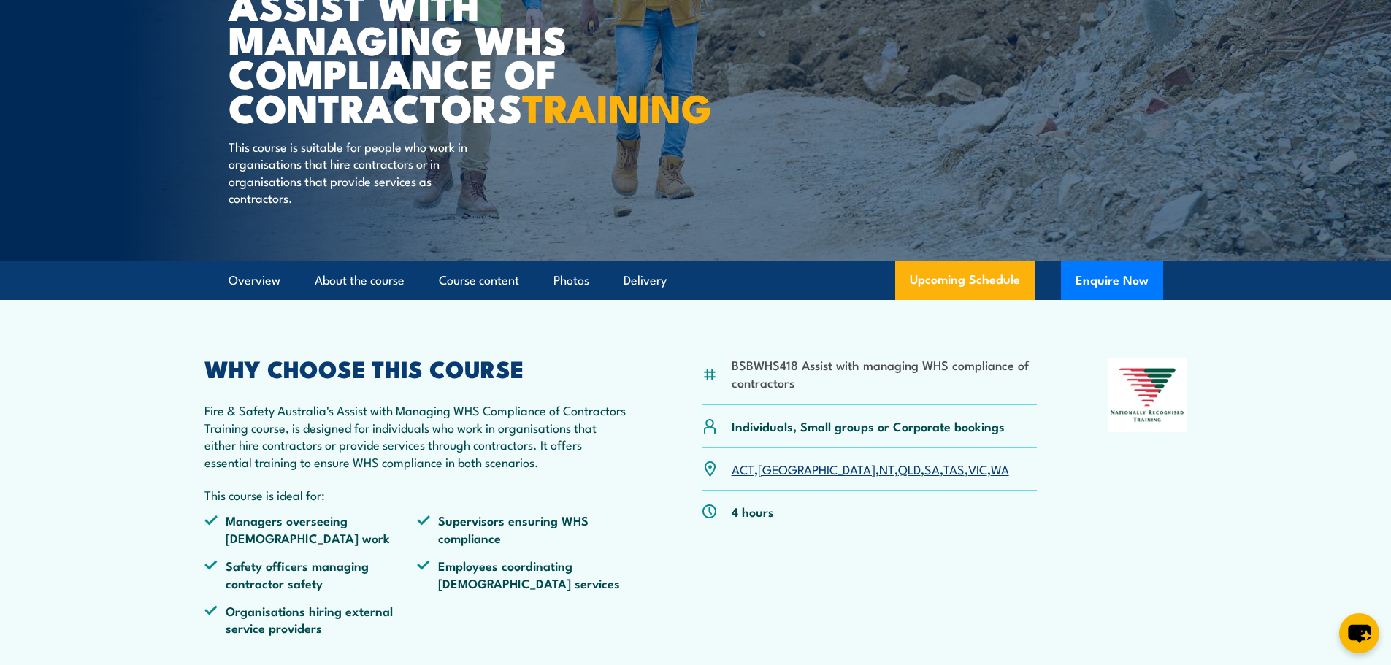 The width and height of the screenshot is (1391, 665). What do you see at coordinates (418, 494) in the screenshot?
I see `p: This course is ideal for:` at bounding box center [418, 494].